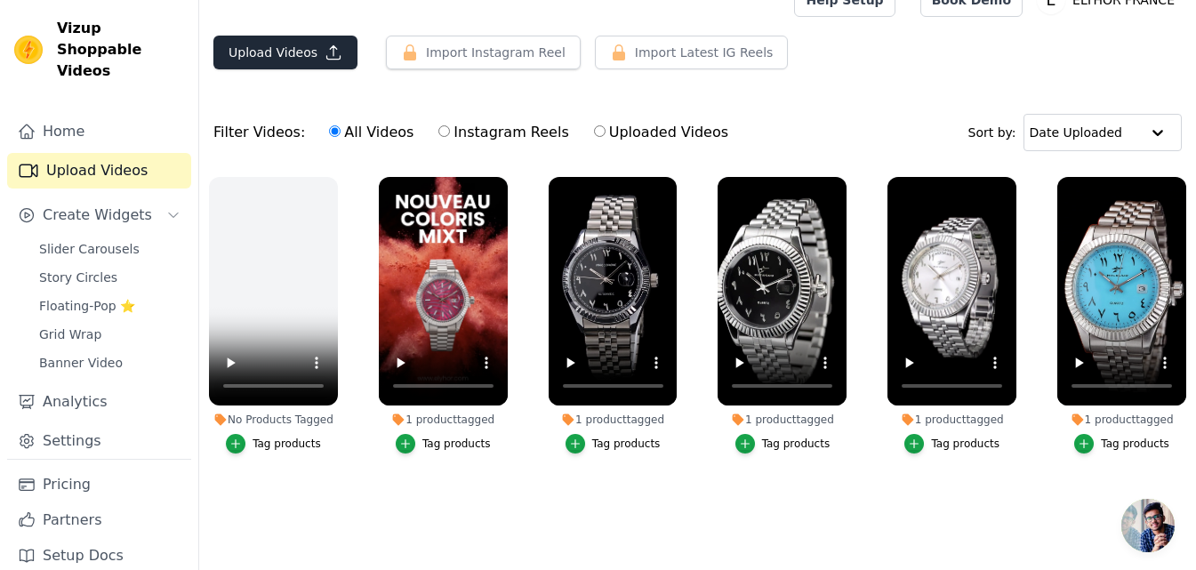 This screenshot has width=1196, height=570. What do you see at coordinates (476, 132) in the screenshot?
I see `div: Filter Videos:` at bounding box center [476, 132].